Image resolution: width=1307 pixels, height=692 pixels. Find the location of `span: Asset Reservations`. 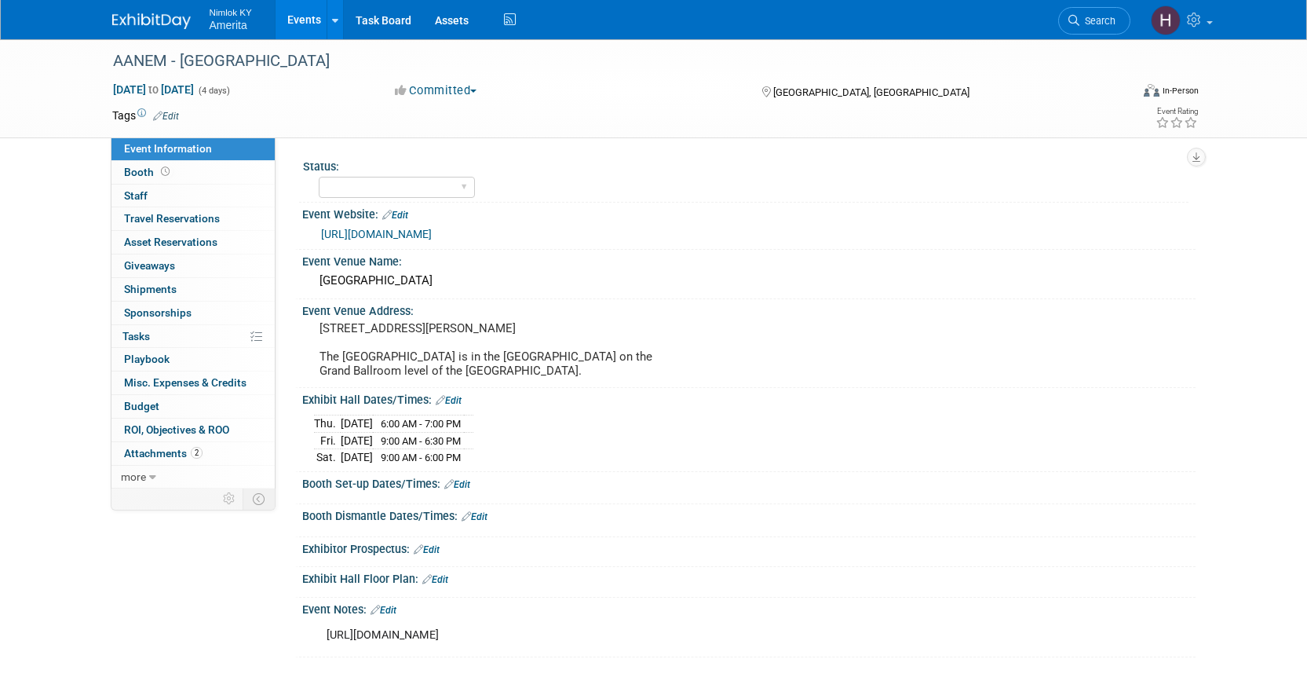

span: Asset Reservations is located at coordinates (170, 242).